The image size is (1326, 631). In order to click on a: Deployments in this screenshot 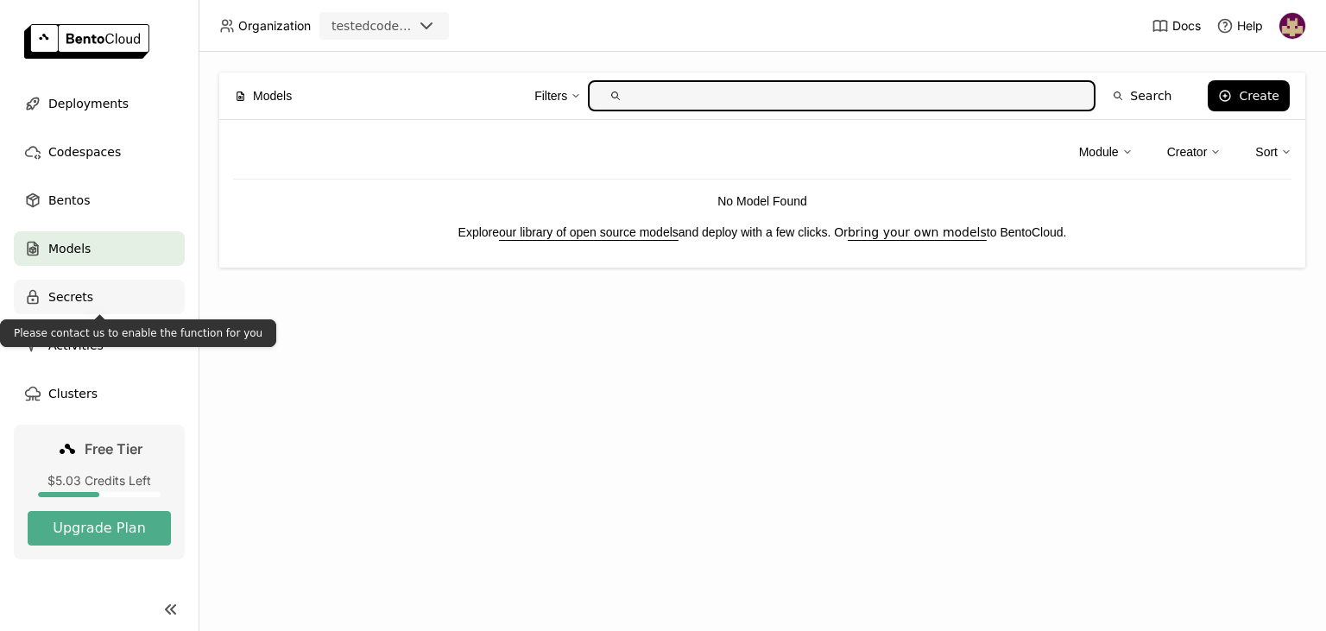, I will do `click(99, 104)`.